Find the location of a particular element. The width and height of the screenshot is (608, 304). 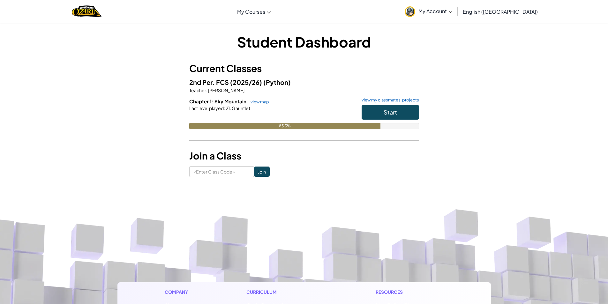

a: My Courses is located at coordinates (254, 11).